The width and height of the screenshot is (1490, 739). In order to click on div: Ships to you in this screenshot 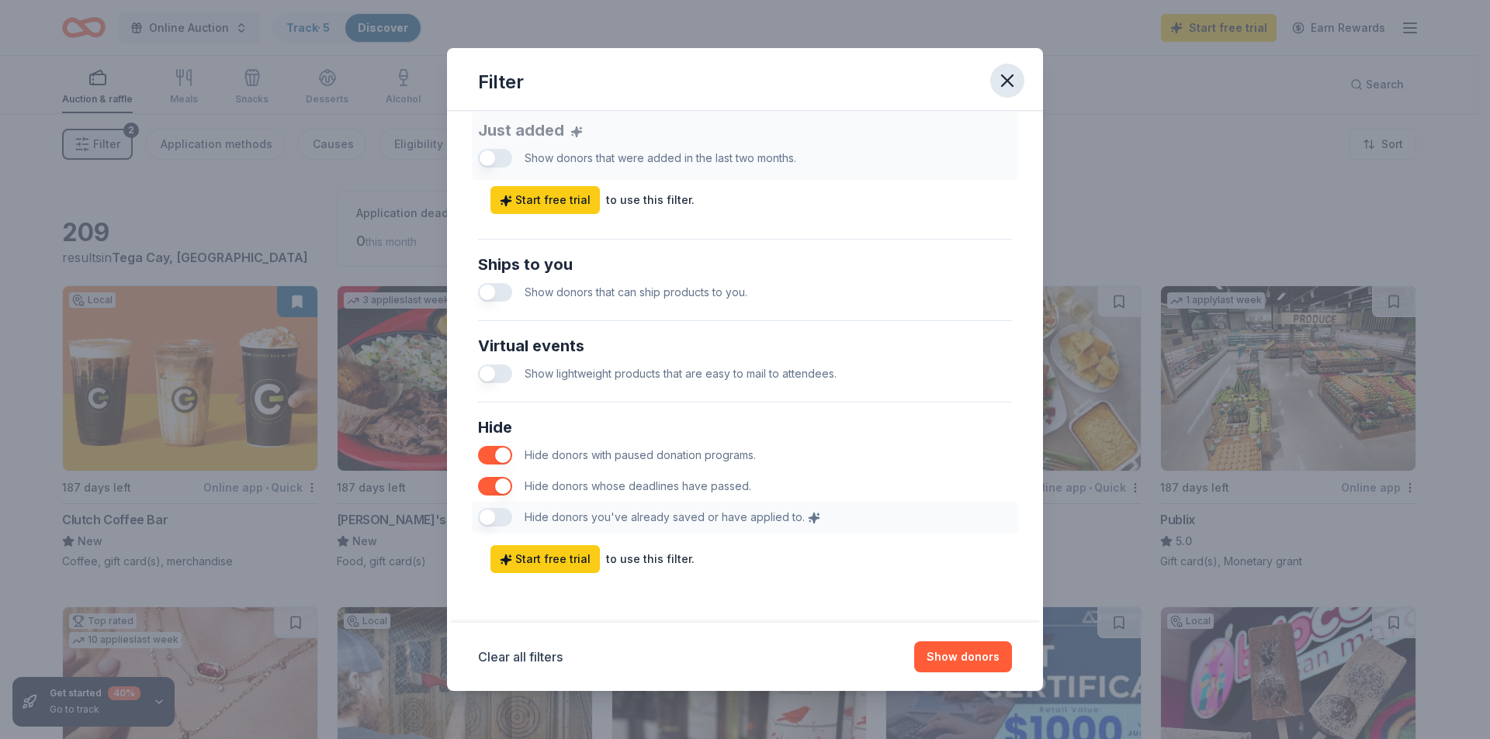, I will do `click(745, 265)`.